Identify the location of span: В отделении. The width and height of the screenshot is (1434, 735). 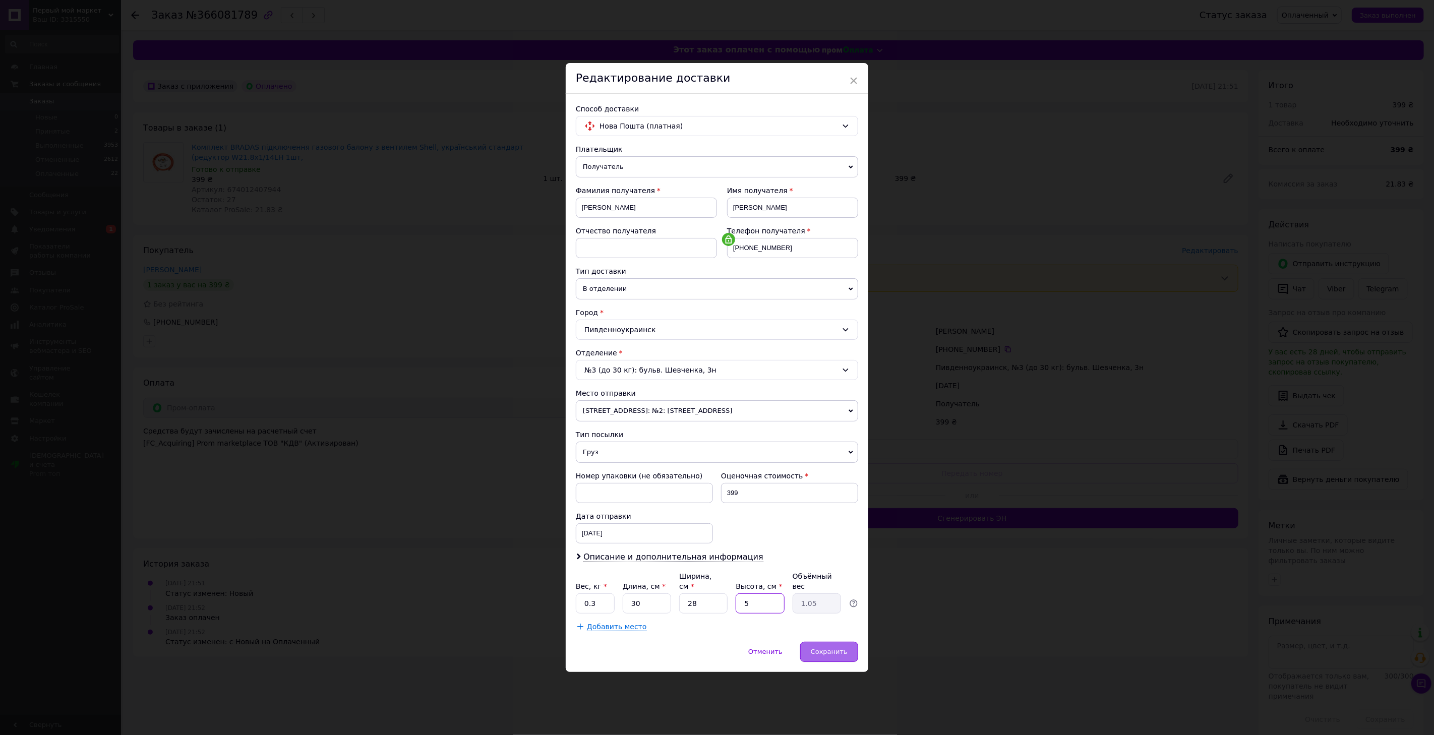
(717, 289).